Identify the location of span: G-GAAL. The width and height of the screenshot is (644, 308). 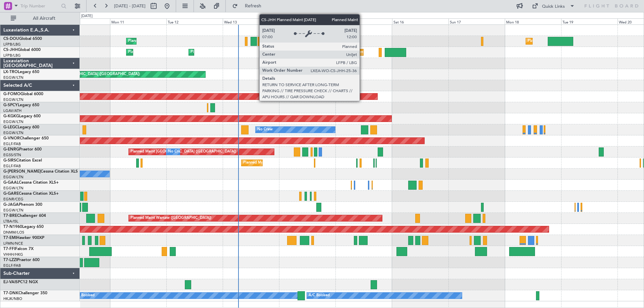
(11, 183).